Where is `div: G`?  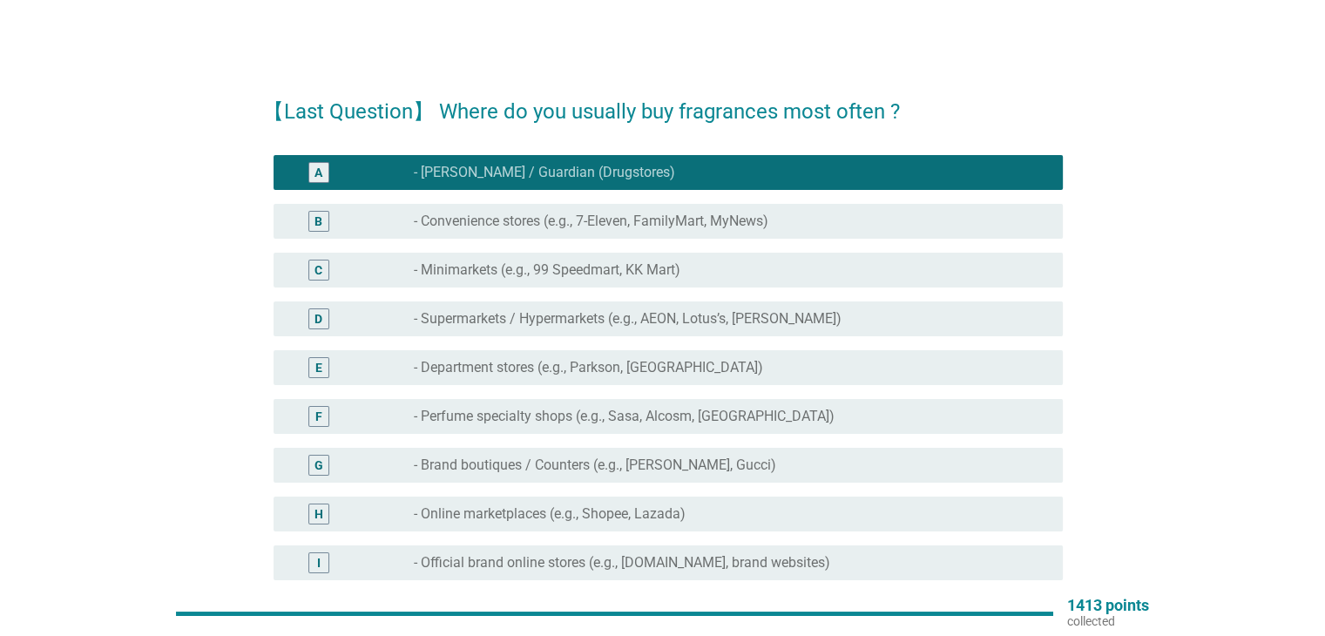 div: G is located at coordinates (319, 465).